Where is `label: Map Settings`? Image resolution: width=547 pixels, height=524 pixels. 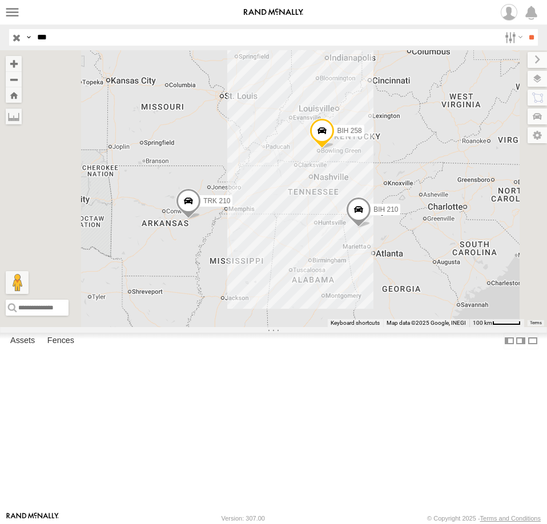 label: Map Settings is located at coordinates (537, 135).